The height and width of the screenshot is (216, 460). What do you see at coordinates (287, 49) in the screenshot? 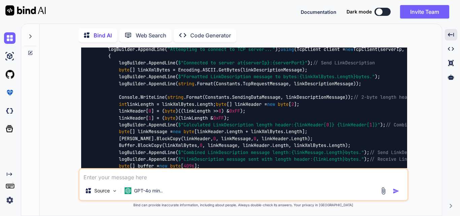
I see `span: using` at bounding box center [287, 49].